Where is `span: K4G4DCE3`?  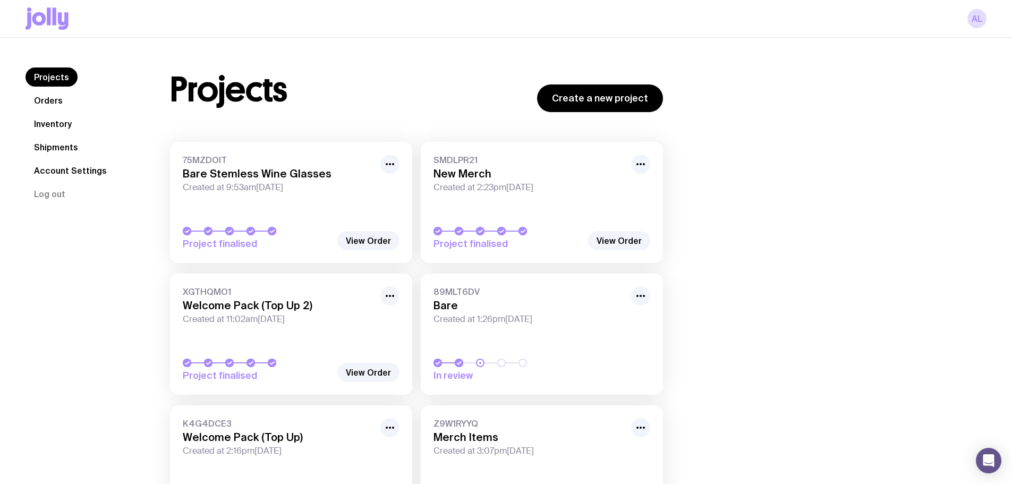 span: K4G4DCE3 is located at coordinates (278, 423).